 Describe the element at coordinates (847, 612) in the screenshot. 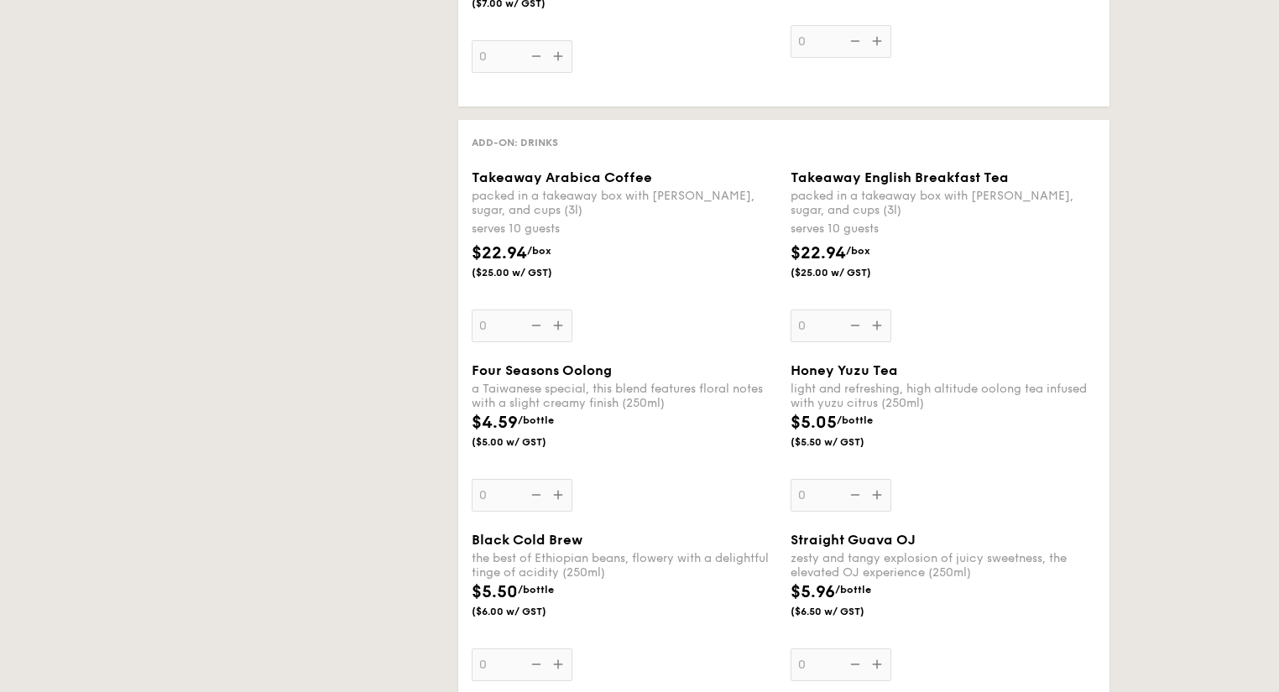

I see `span: ($6.50 w/ GST)` at that location.